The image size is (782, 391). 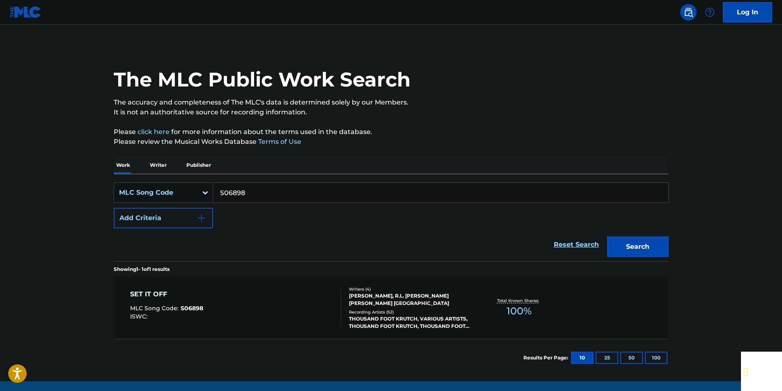 I want to click on img: help, so click(x=709, y=12).